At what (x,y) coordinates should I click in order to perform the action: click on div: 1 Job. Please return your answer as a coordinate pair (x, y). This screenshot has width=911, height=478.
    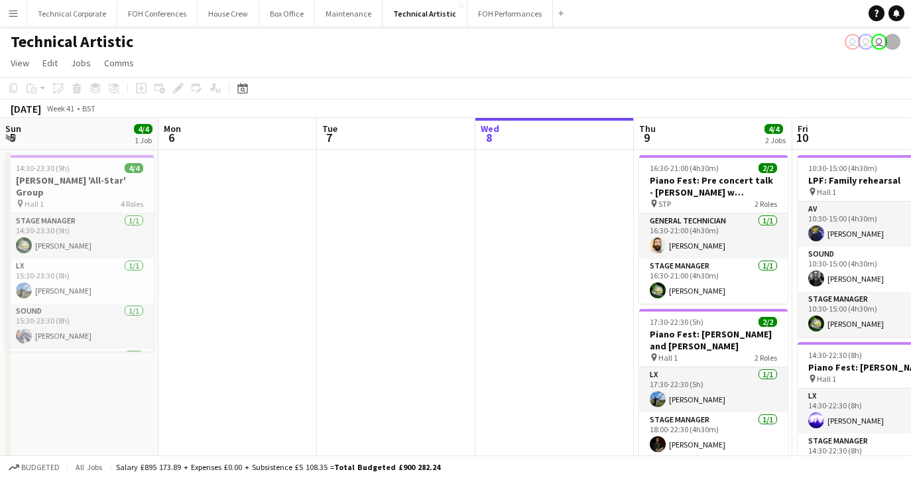
    Looking at the image, I should click on (143, 140).